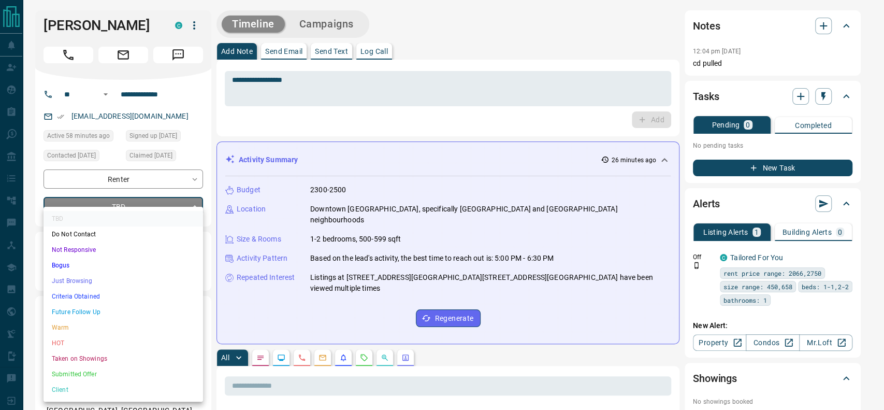 The width and height of the screenshot is (884, 410). I want to click on li: Bogus, so click(123, 265).